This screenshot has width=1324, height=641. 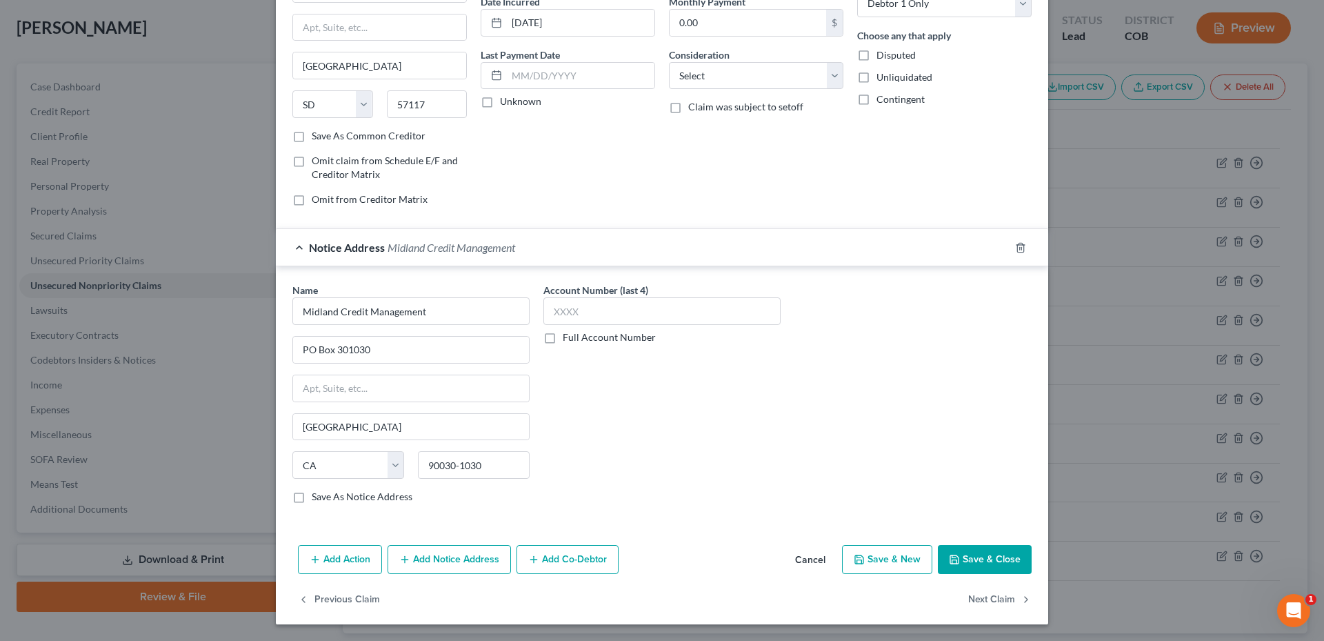 What do you see at coordinates (474, 465) in the screenshot?
I see `input: Enter zip..` at bounding box center [474, 465].